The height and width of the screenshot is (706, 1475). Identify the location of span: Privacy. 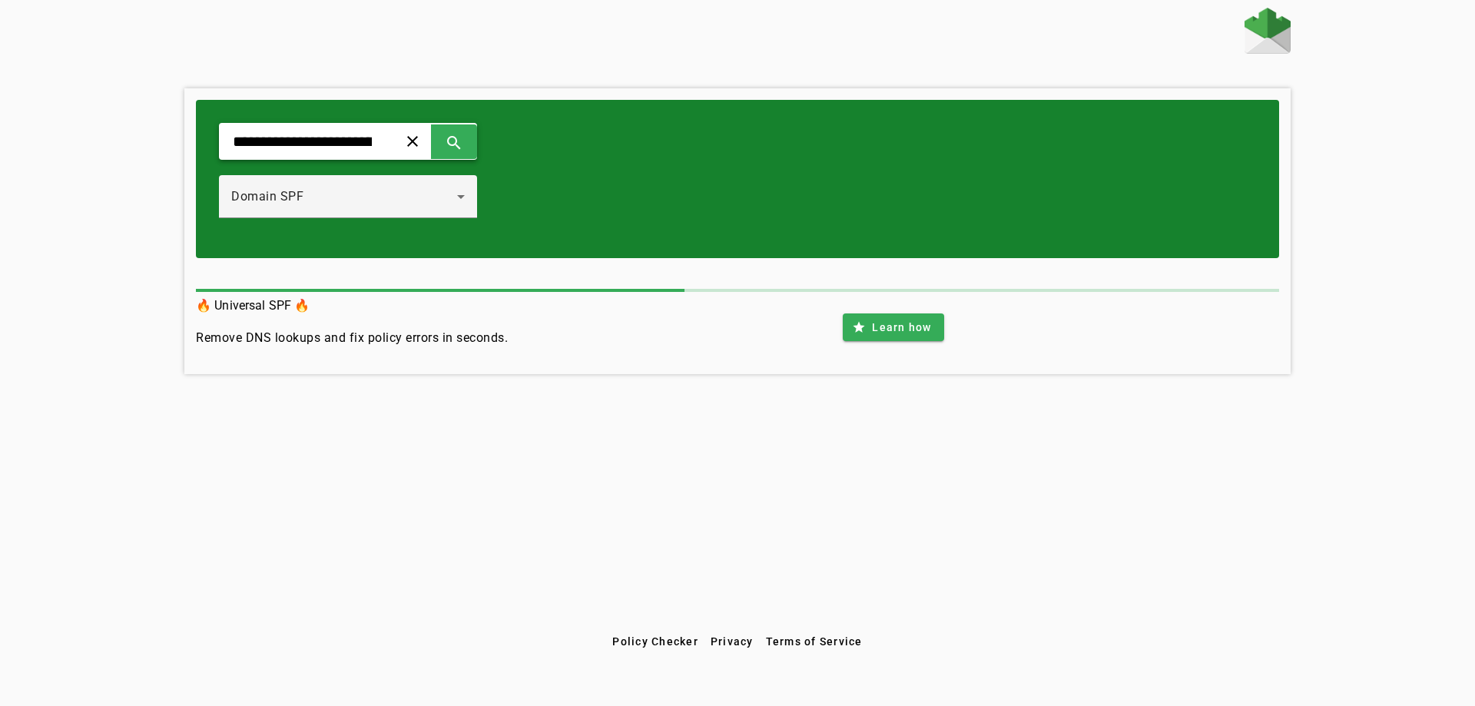
(732, 641).